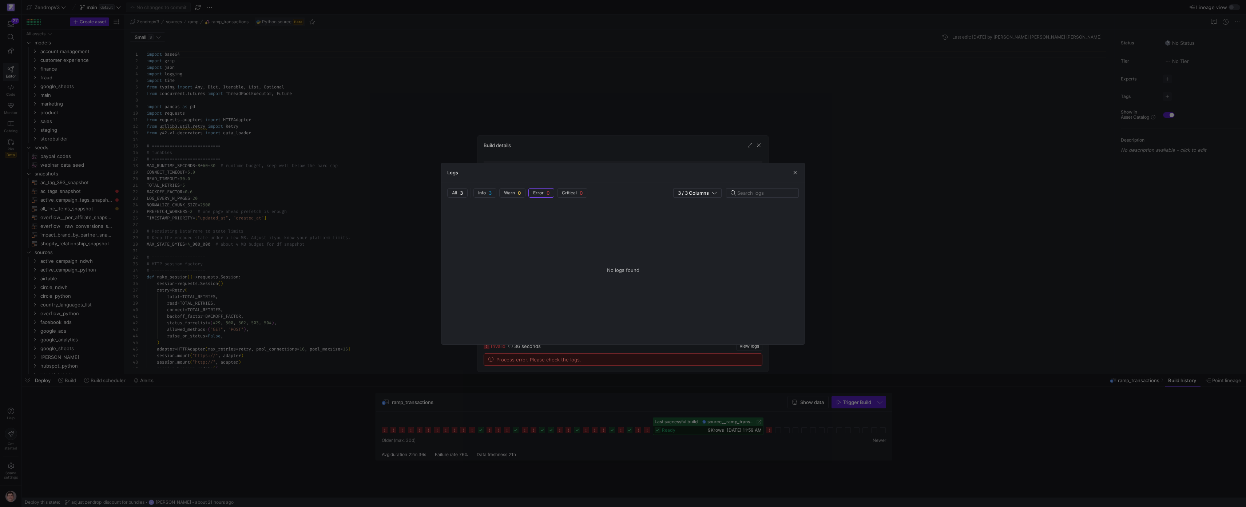  What do you see at coordinates (453, 172) in the screenshot?
I see `h3: Logs` at bounding box center [453, 172].